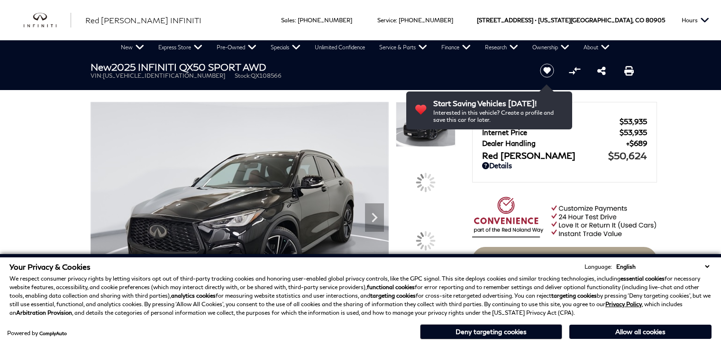 The width and height of the screenshot is (721, 346). I want to click on a: ComplyAuto, so click(53, 333).